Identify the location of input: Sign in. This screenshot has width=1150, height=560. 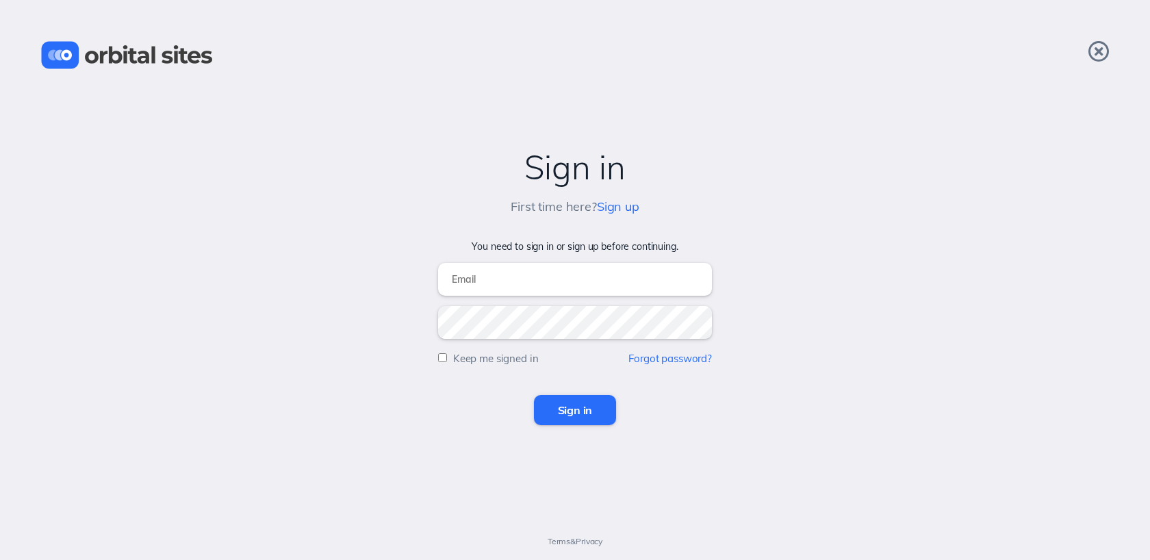
(575, 410).